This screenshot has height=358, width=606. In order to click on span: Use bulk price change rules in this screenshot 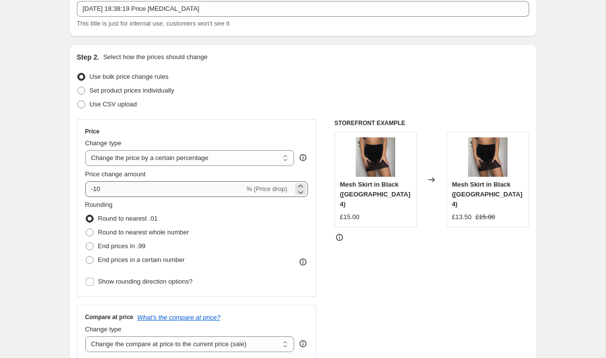, I will do `click(129, 76)`.